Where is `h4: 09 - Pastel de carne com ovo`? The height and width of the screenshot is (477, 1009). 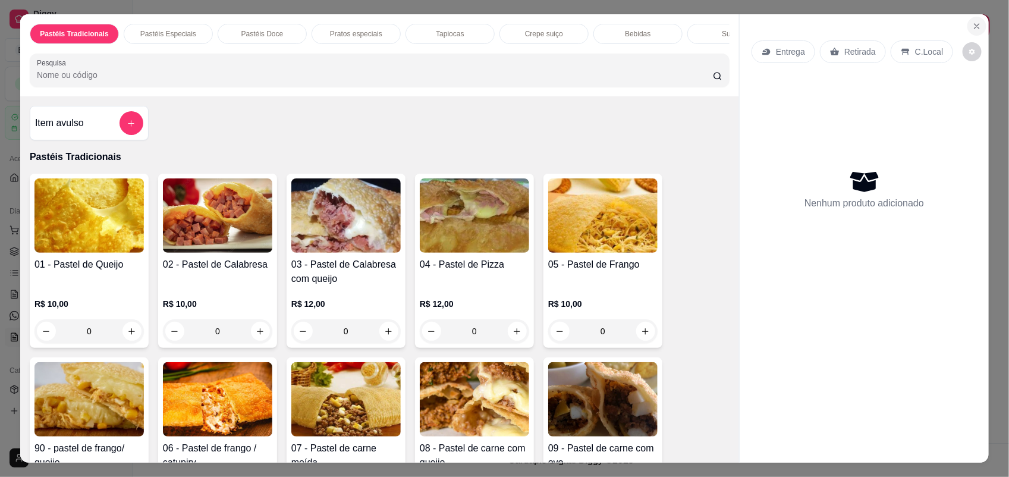 h4: 09 - Pastel de carne com ovo is located at coordinates (603, 455).